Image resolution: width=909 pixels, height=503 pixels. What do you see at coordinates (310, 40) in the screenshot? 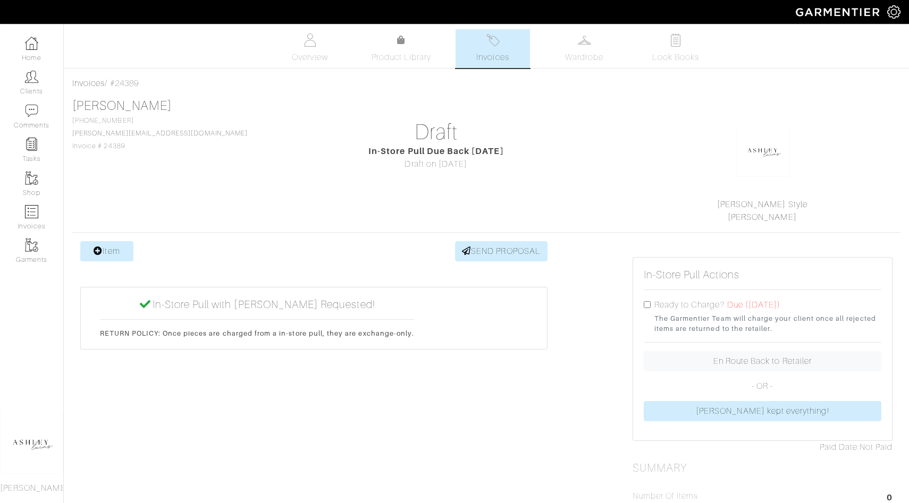
I see `img: basicinfo-40fd8af6dae0f16599ec9e87c0ef1c0a1fdea2edbe929e3d69a839185d80c458.svg` at bounding box center [310, 40].